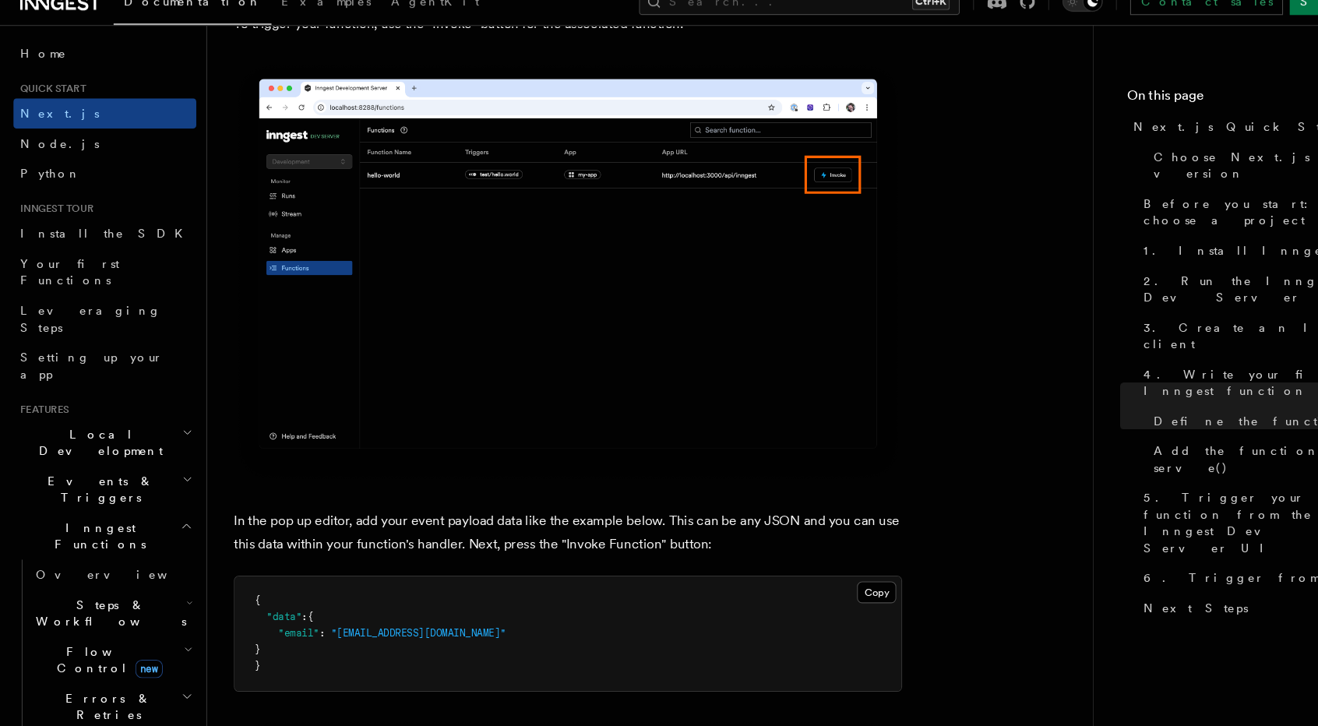 The image size is (1318, 726). What do you see at coordinates (1173, 588) in the screenshot?
I see `a: Next Steps` at bounding box center [1173, 588].